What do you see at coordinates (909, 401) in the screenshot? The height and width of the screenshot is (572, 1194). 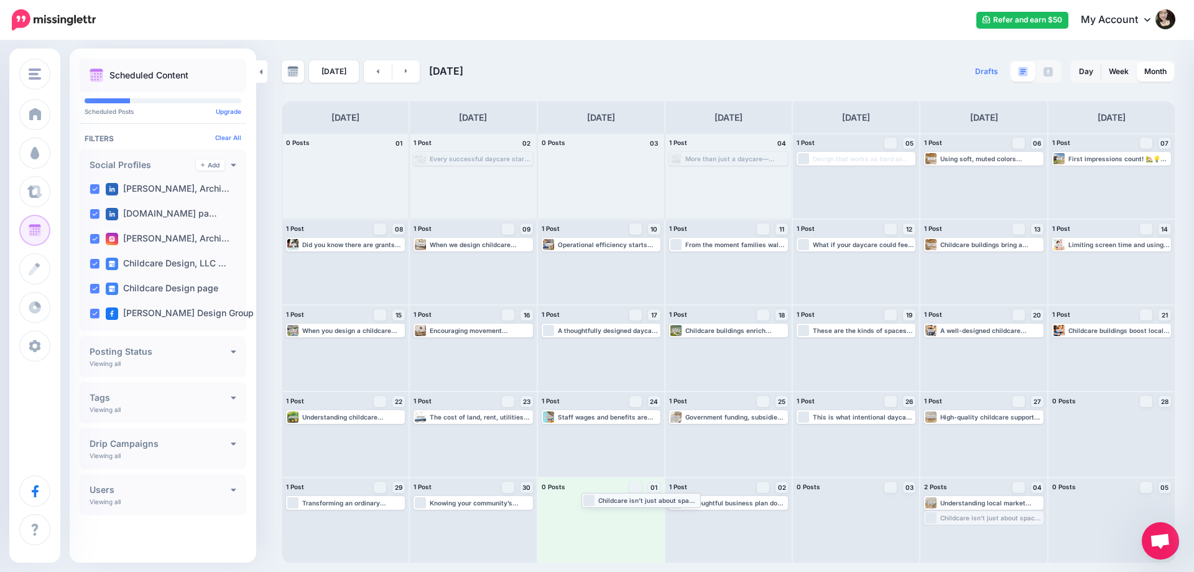 I see `span: 26` at bounding box center [909, 401].